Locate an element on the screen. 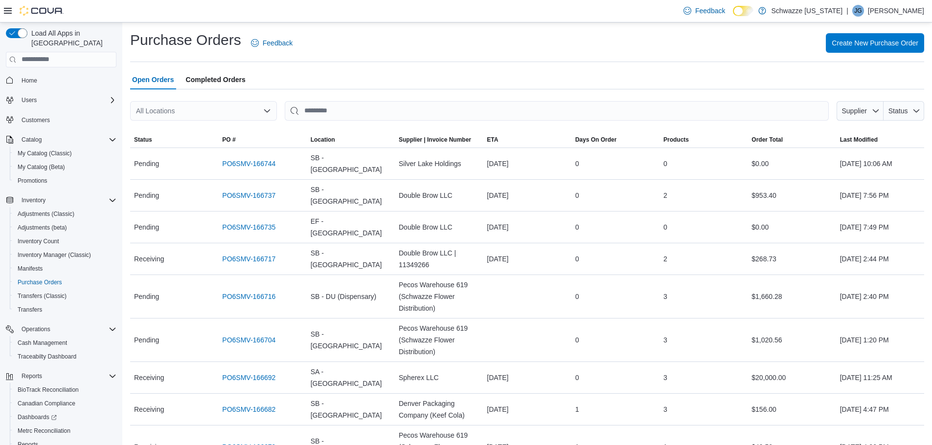  span: Reports is located at coordinates (32, 377).